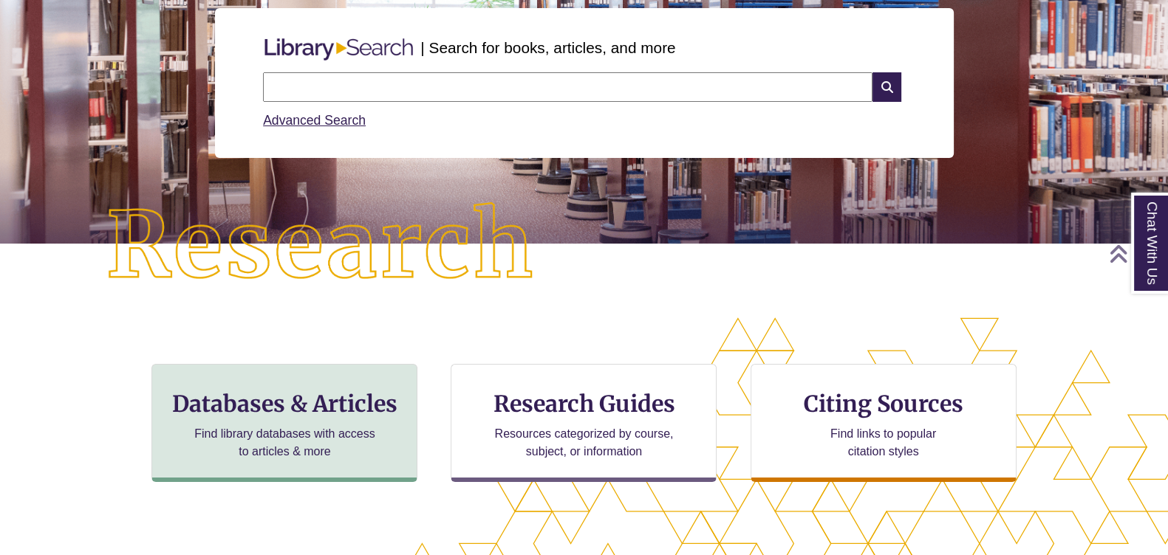  Describe the element at coordinates (314, 120) in the screenshot. I see `a: Advanced Search` at that location.